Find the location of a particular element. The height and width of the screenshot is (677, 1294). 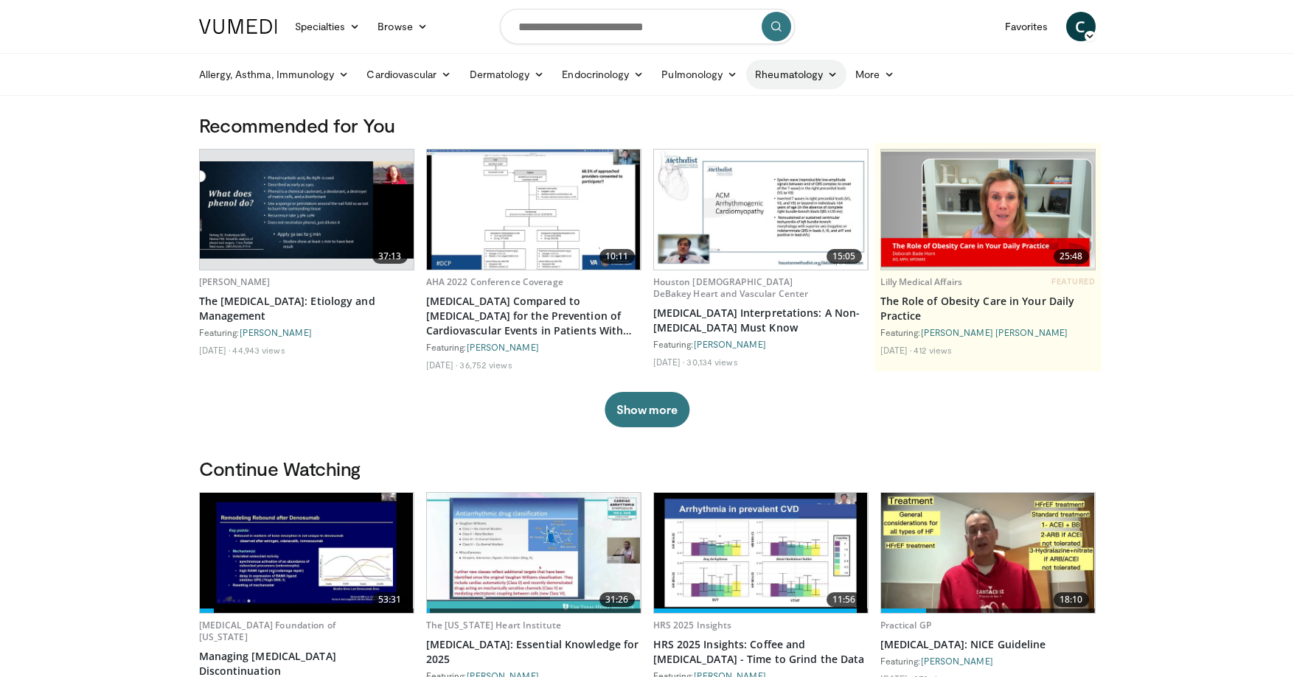

img: 44f3f9b2-f7e8-48a0-ac39-654d974bfb1f.620x360_q85_upscale.jpg is located at coordinates (307, 553).